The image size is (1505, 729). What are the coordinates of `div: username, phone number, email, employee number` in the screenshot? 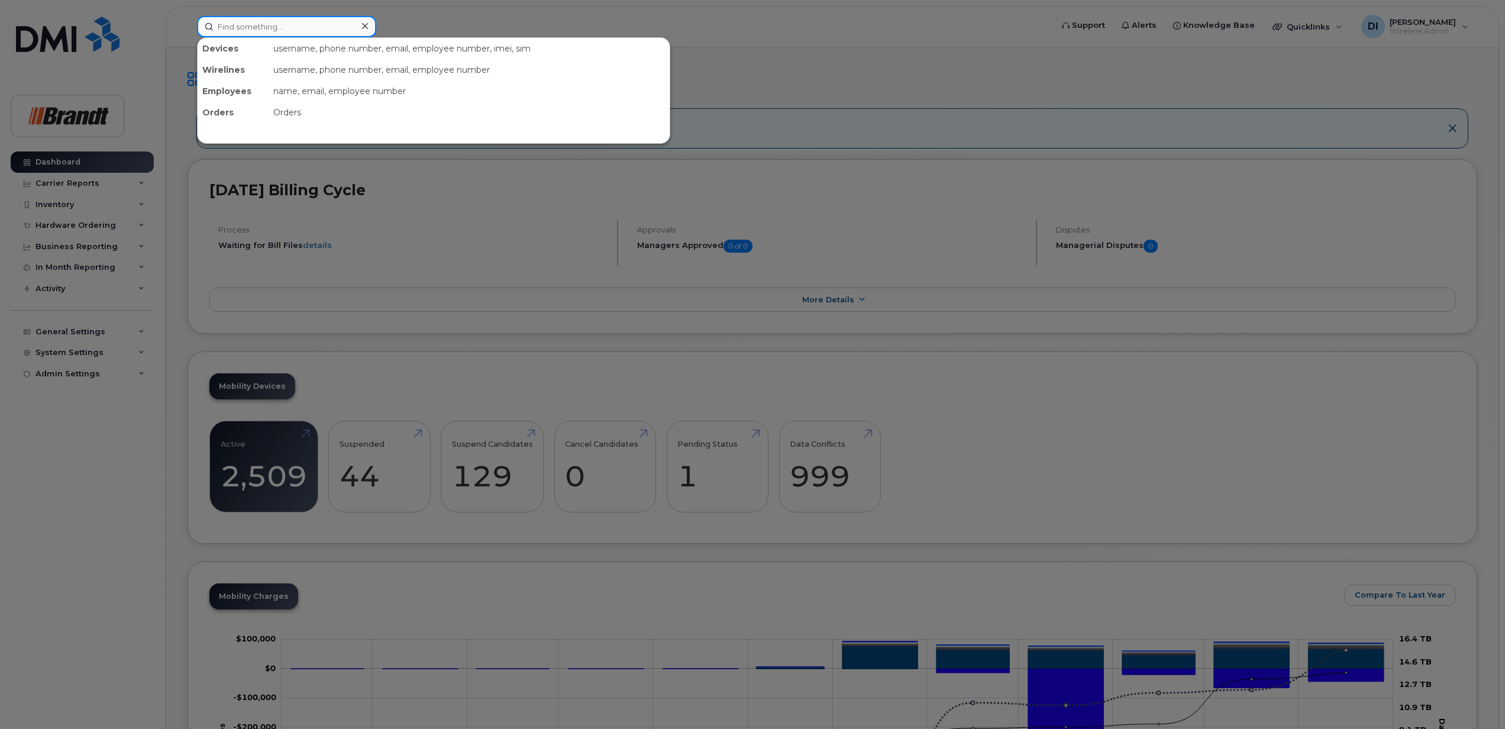 It's located at (469, 70).